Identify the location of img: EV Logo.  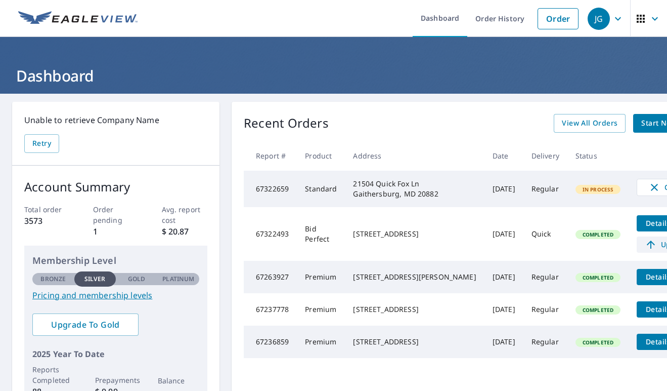
(78, 19).